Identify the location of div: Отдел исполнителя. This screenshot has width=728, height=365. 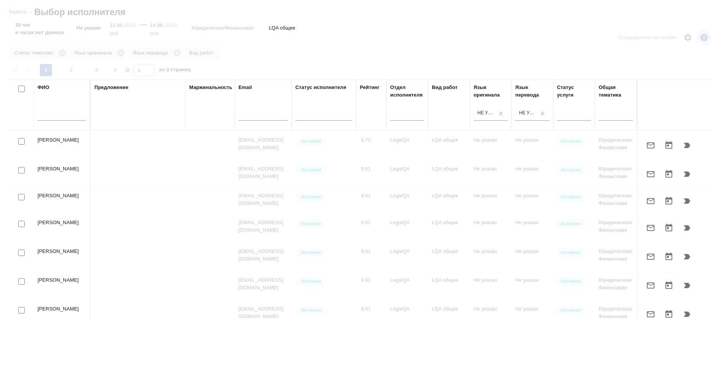
(407, 91).